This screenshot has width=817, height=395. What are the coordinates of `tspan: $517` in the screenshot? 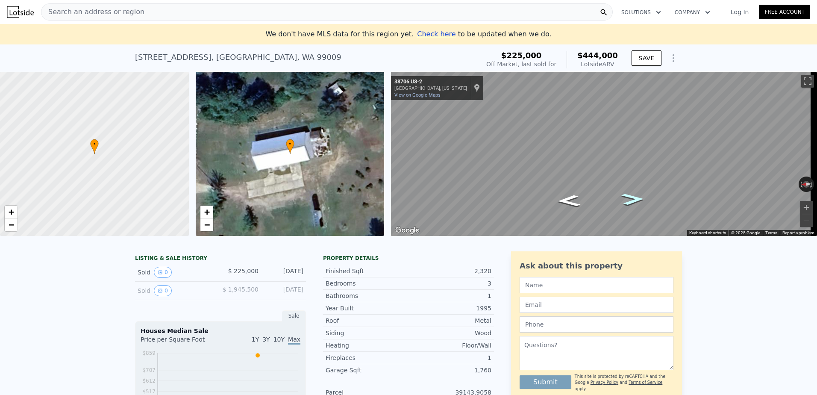 It's located at (149, 392).